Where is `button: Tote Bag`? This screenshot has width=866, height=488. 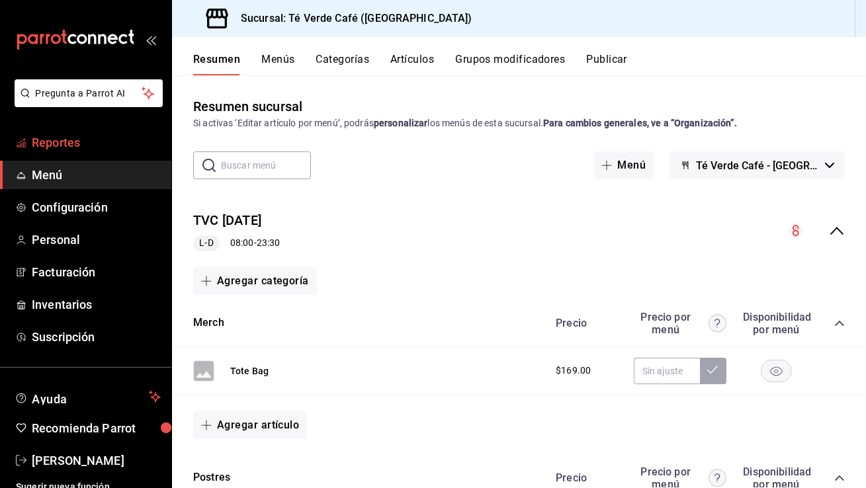 button: Tote Bag is located at coordinates (249, 371).